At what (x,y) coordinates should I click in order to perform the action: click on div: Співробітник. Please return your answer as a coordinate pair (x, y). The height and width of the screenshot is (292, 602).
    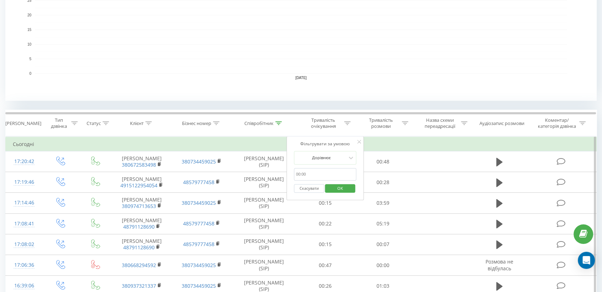
    Looking at the image, I should click on (259, 123).